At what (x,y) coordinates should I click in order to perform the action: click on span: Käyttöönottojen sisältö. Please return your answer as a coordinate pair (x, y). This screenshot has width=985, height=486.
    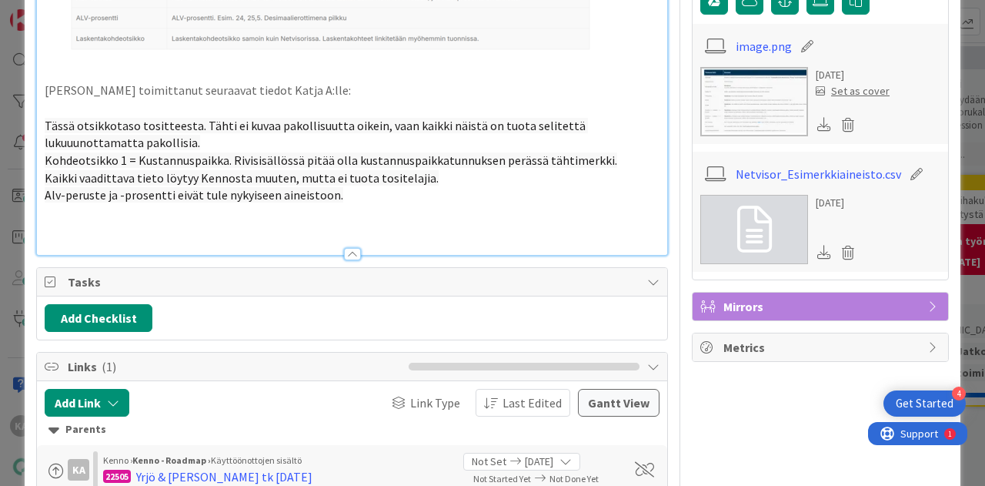
    Looking at the image, I should click on (256, 460).